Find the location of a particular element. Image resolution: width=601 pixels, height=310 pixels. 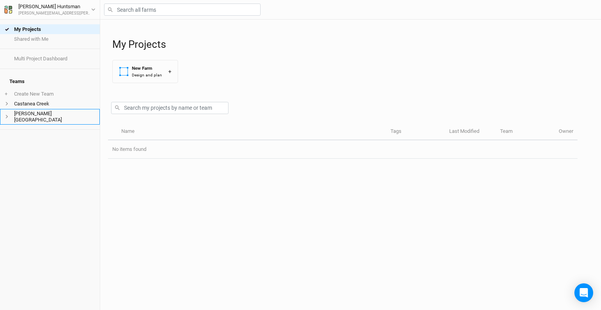

td: No items found is located at coordinates (343, 149).